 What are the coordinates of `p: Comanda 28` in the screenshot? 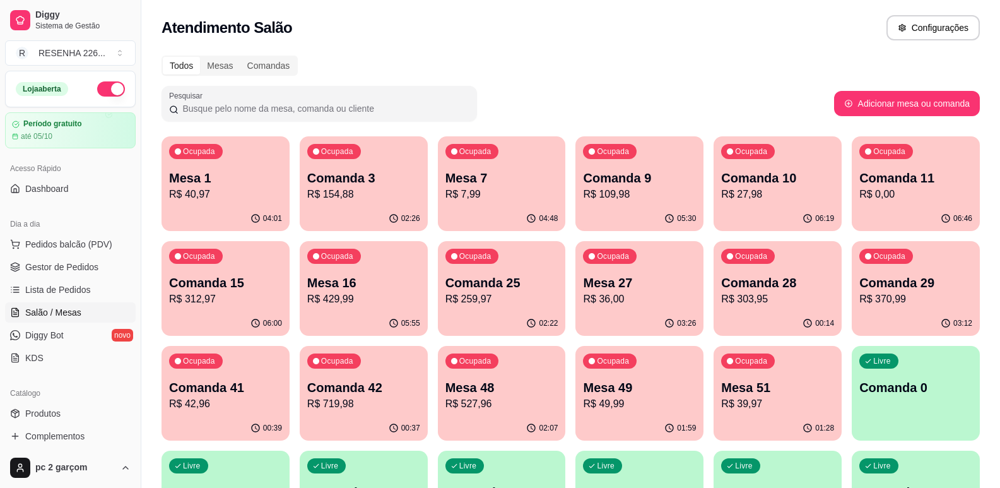 It's located at (777, 283).